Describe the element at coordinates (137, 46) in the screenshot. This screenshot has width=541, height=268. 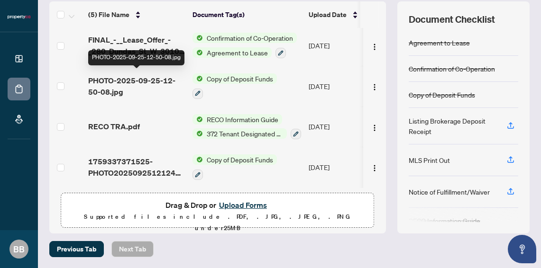
I see `span: FINAL_-__Lease_Offer_-_280_Dundas_St_W_3010.pdf` at that location.